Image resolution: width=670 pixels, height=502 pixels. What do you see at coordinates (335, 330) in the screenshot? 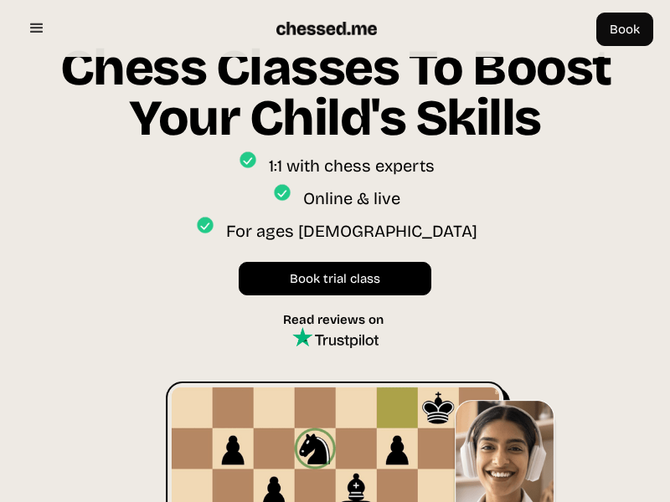
I see `a: Read reviews on` at bounding box center [335, 330].